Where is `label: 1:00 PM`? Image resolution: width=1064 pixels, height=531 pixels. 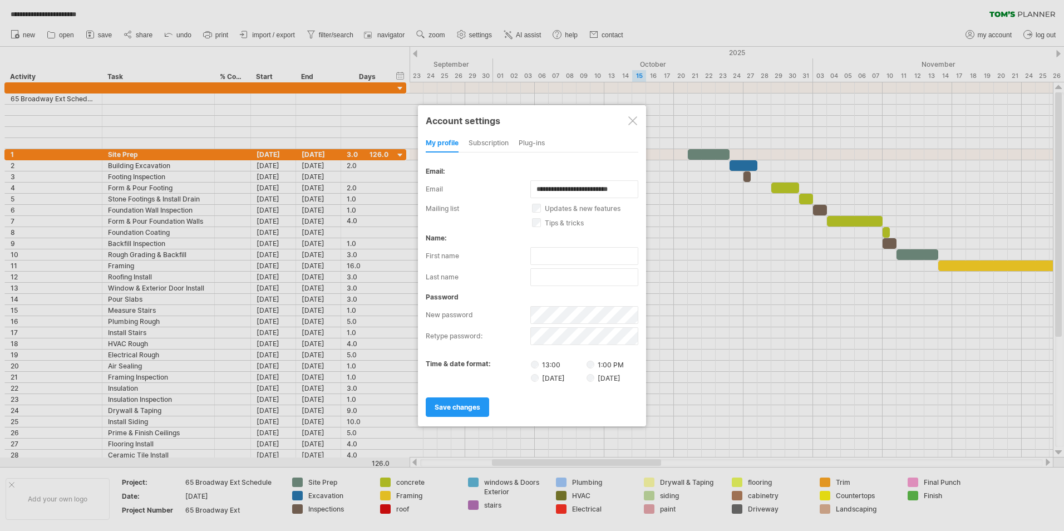
label: 1:00 PM is located at coordinates (605, 365).